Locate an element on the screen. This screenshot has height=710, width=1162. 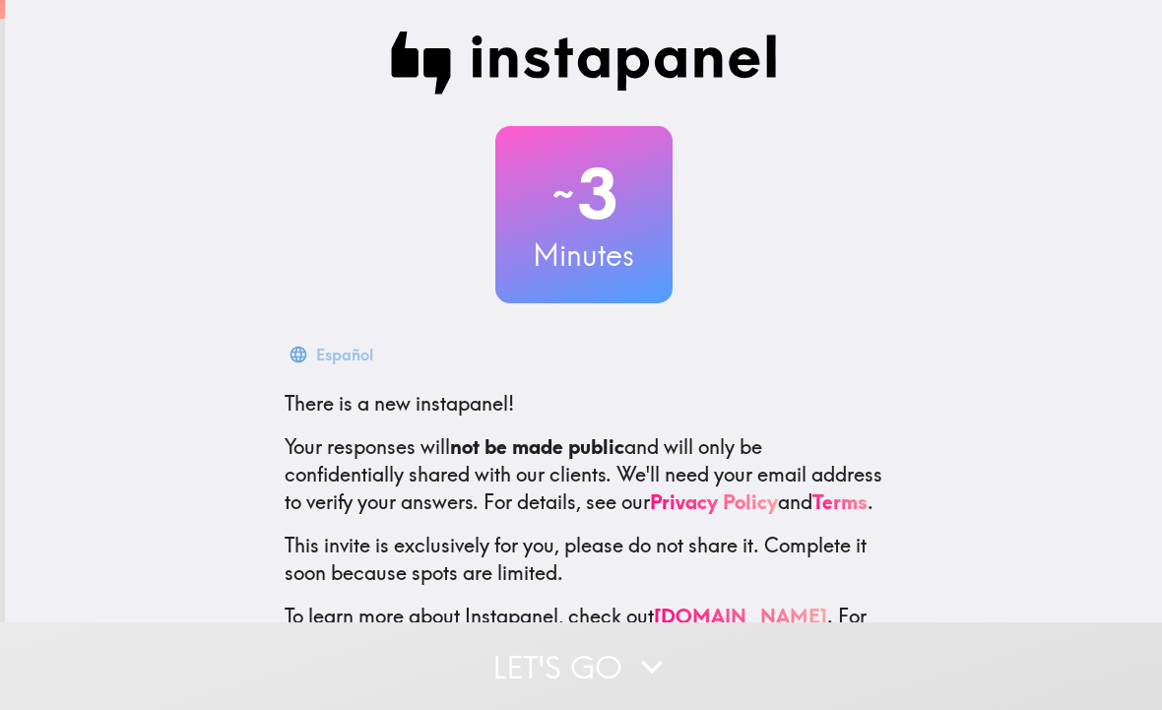
a: Terms is located at coordinates (840, 501).